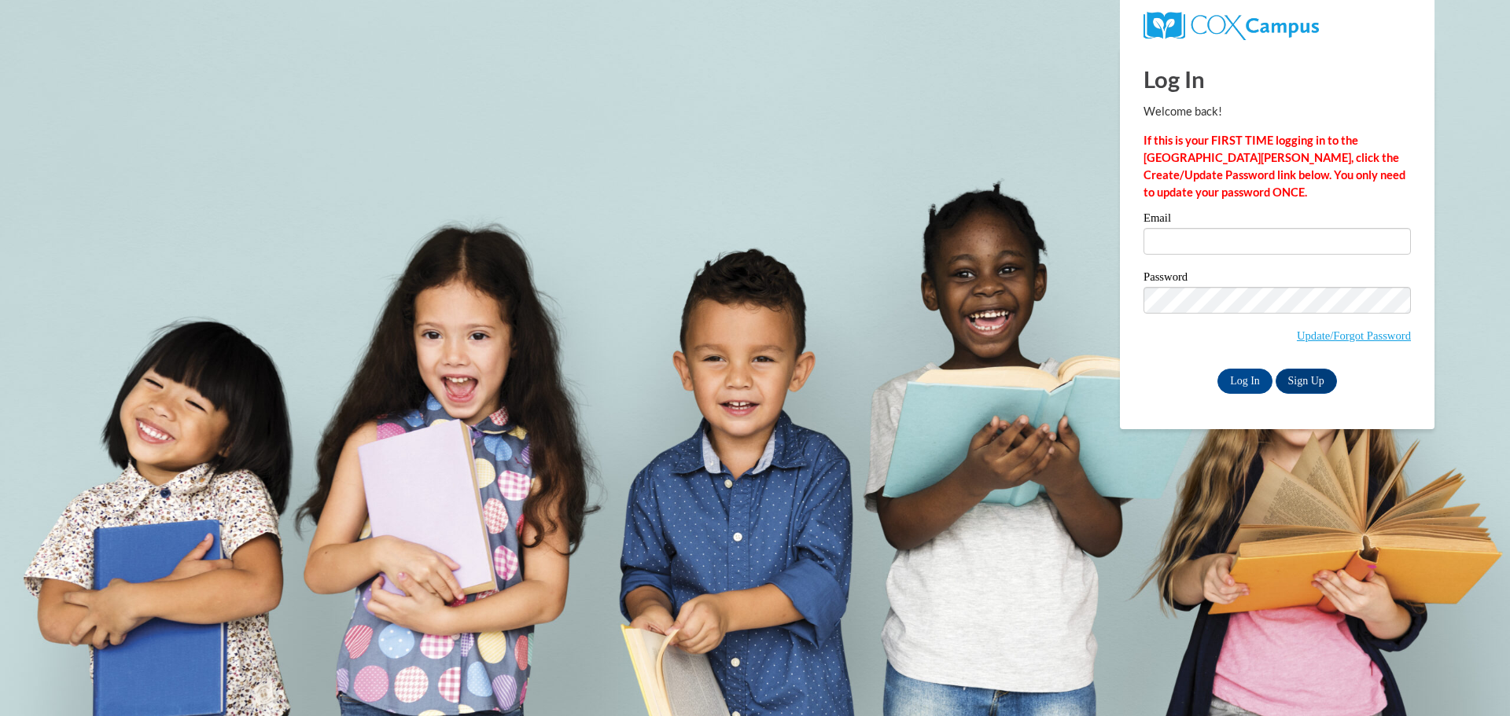 Image resolution: width=1510 pixels, height=716 pixels. What do you see at coordinates (1231, 26) in the screenshot?
I see `img: COX Campus` at bounding box center [1231, 26].